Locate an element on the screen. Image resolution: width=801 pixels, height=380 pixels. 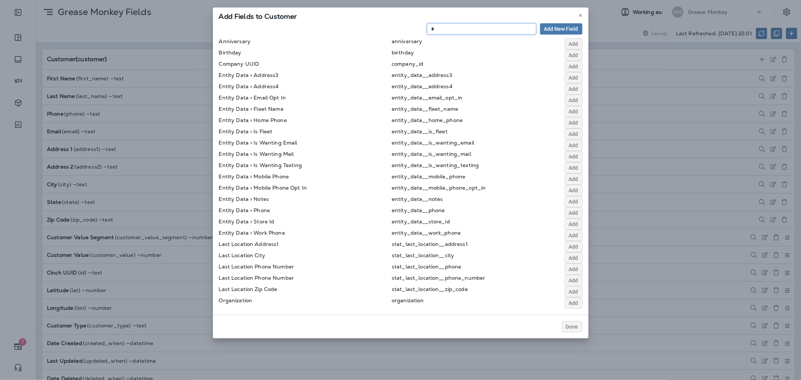
button: Done is located at coordinates (572, 327).